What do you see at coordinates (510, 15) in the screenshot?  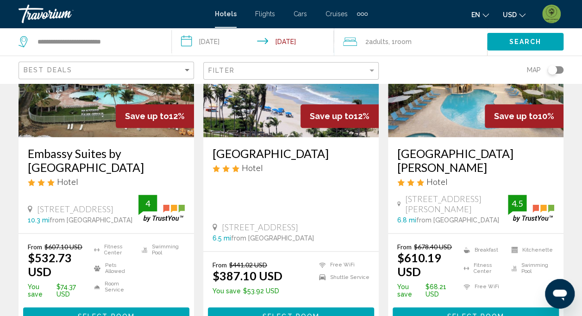 I see `span: USD` at bounding box center [510, 15].